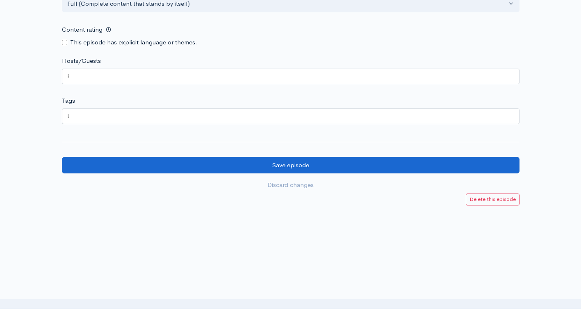 This screenshot has height=309, width=581. Describe the element at coordinates (493, 199) in the screenshot. I see `small: Delete this episode` at that location.